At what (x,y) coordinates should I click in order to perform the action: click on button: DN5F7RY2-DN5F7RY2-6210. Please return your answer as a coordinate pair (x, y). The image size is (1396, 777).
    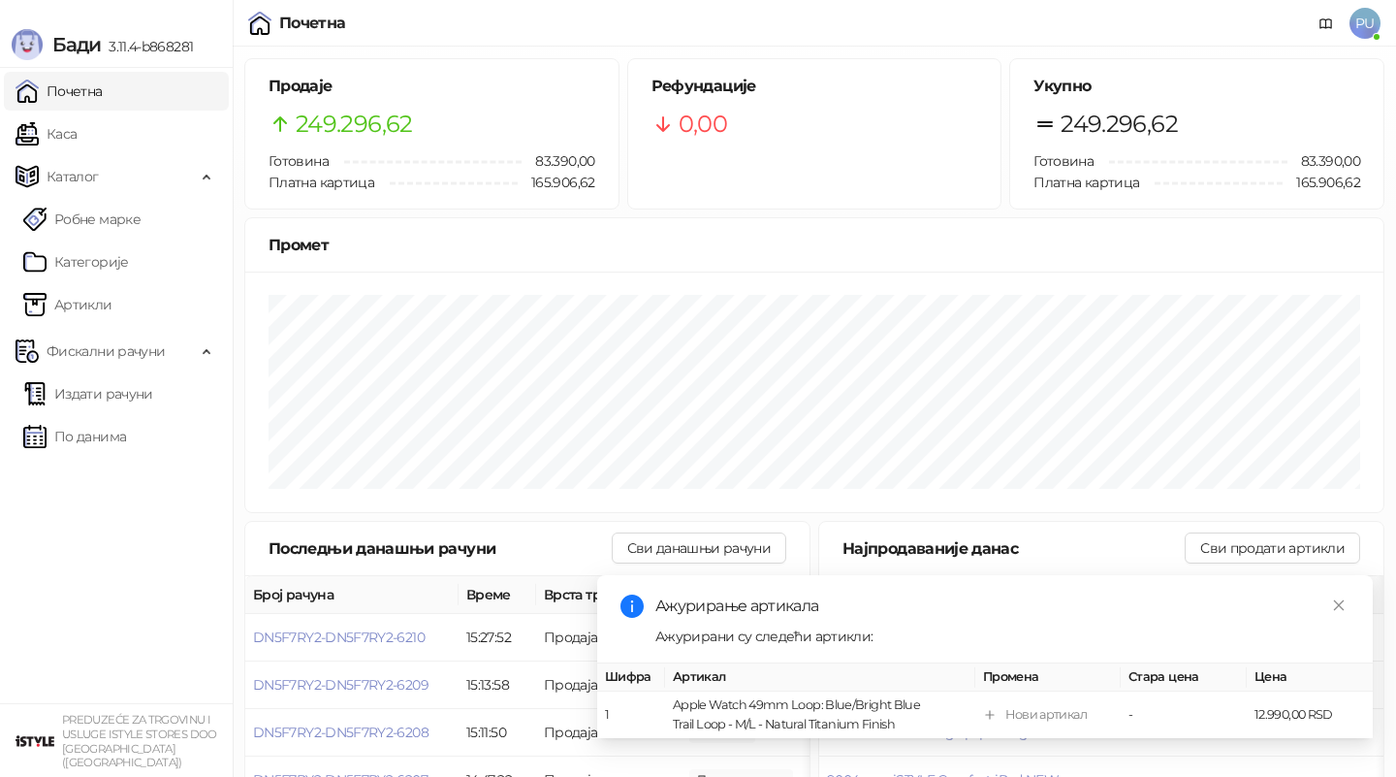
    Looking at the image, I should click on (338, 637).